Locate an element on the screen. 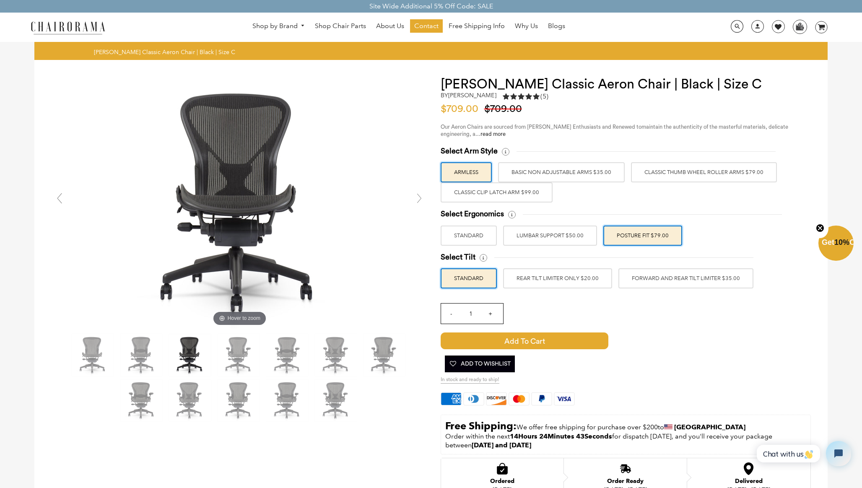  span: About Us is located at coordinates (390, 26).